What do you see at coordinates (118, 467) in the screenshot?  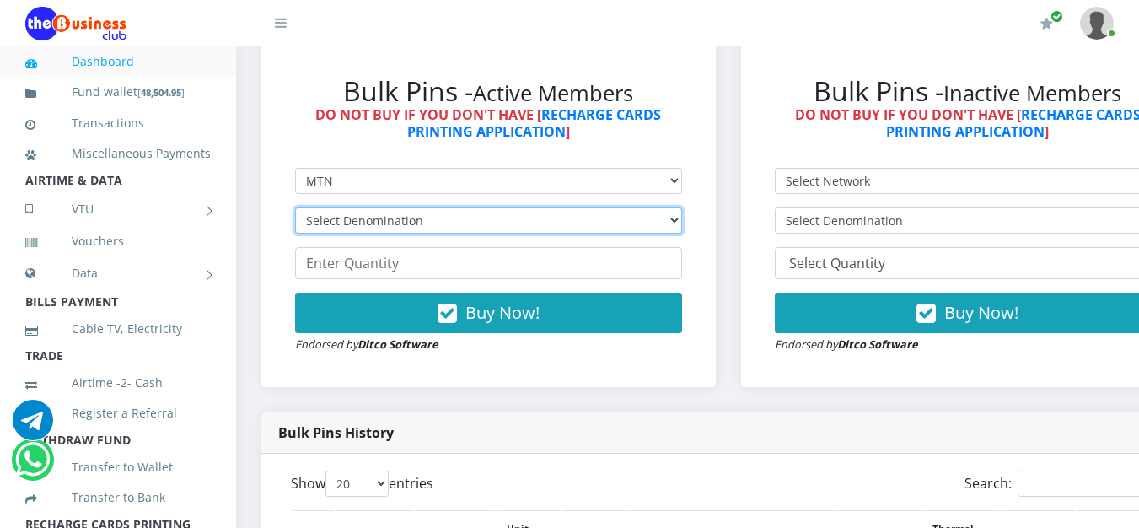 I see `a: Transfer to Wallet` at bounding box center [118, 467].